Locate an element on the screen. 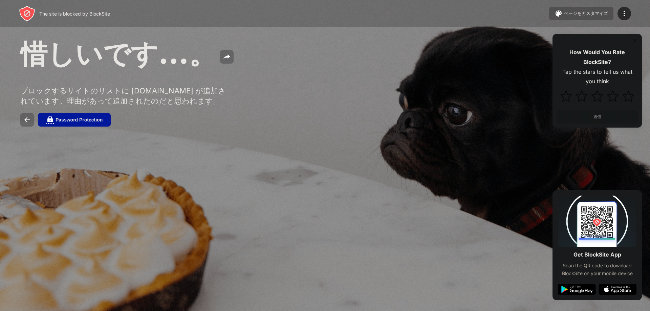 This screenshot has height=311, width=650. div: Scan the QR code to download BlockSite on your mobile device is located at coordinates (598, 270).